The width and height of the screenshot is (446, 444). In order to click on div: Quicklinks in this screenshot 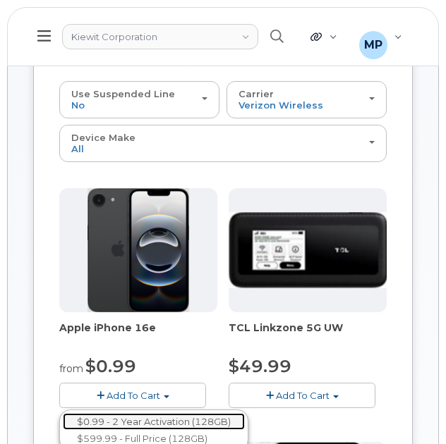, I will do `click(323, 37)`.